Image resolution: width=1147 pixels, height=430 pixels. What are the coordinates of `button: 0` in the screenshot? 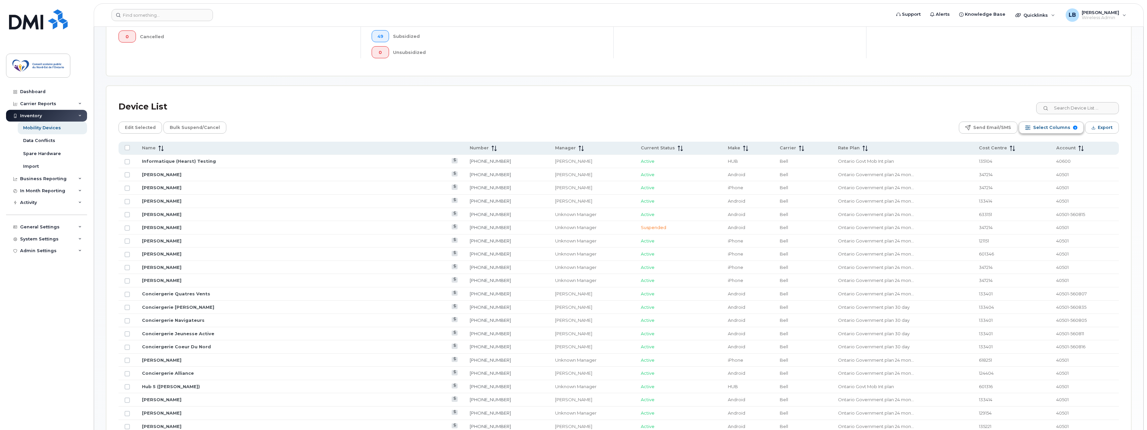 It's located at (127, 36).